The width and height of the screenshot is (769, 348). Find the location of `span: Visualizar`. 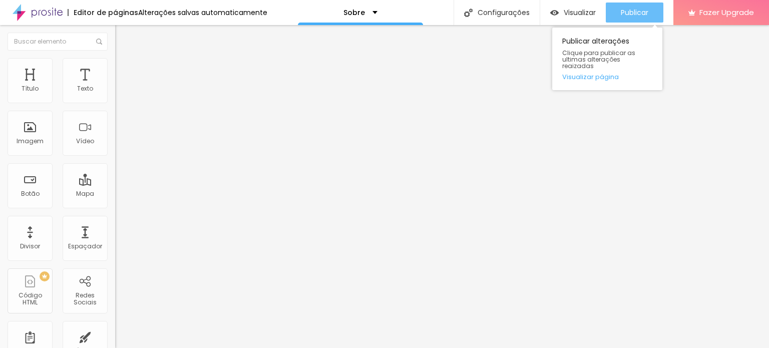

span: Visualizar is located at coordinates (580, 13).